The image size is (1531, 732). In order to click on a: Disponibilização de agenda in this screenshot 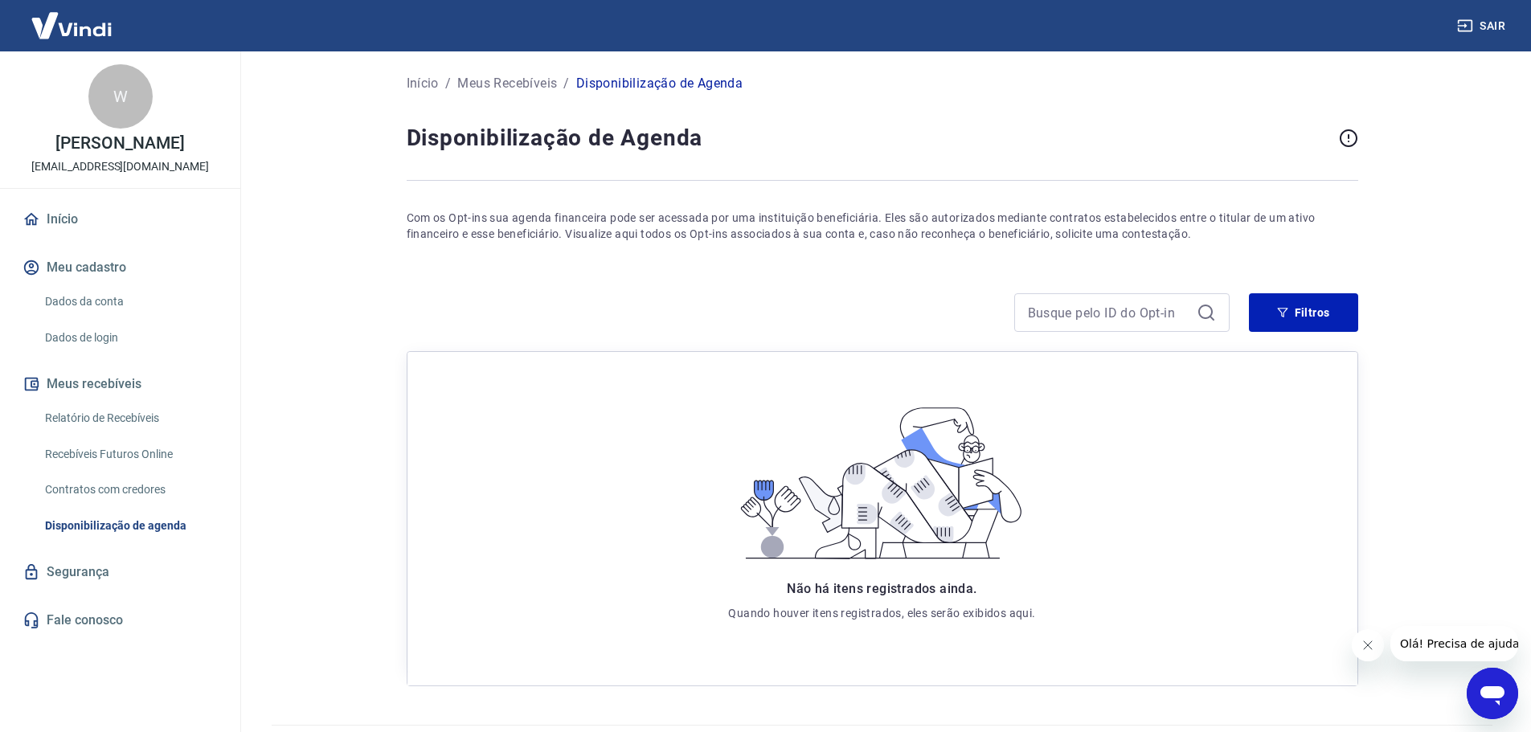, I will do `click(129, 525)`.